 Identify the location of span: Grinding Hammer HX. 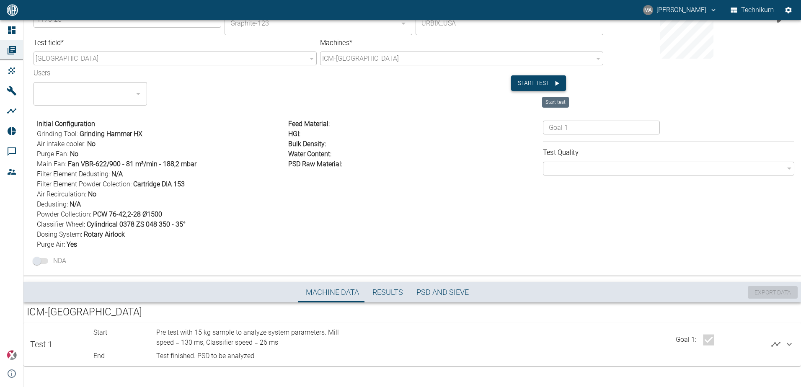
(111, 134).